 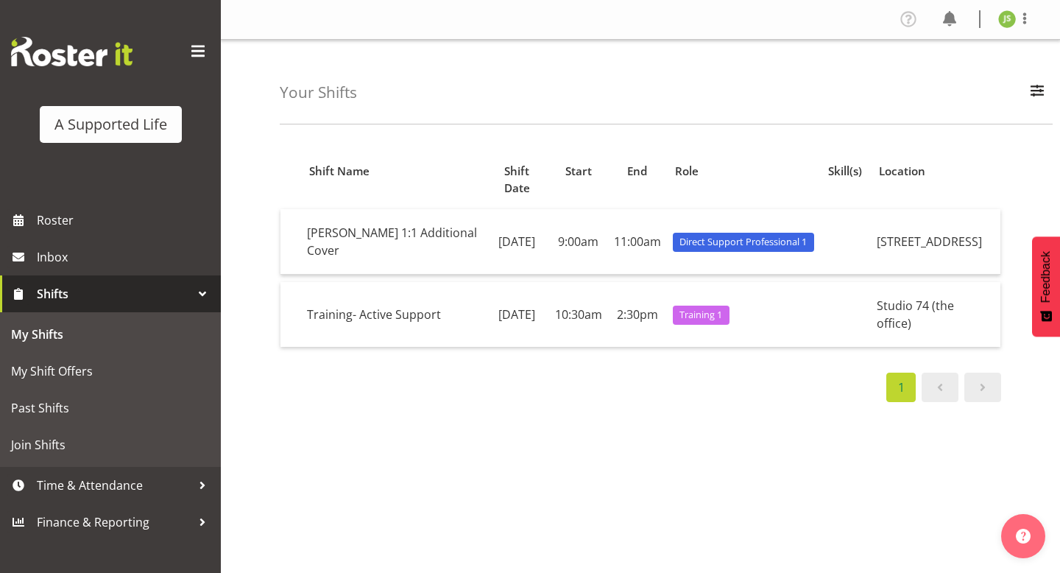 What do you see at coordinates (1046, 286) in the screenshot?
I see `button: Feedback - Show survey` at bounding box center [1046, 286].